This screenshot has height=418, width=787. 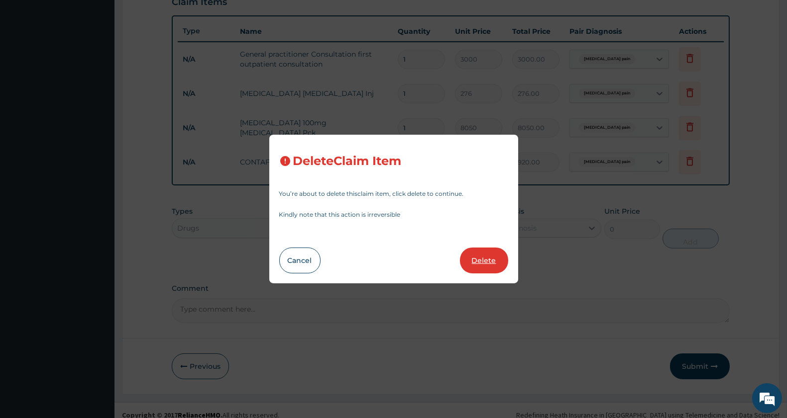 I want to click on div: Minimize live chat window, so click(x=175, y=17).